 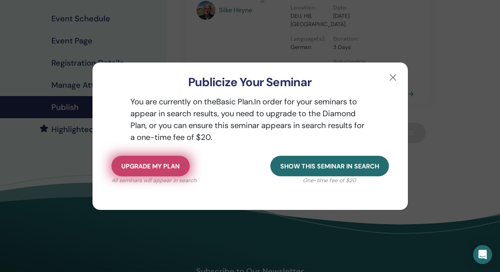 I want to click on p: You are currently on the Basic Plan. In order for your seminars to appear in search results, you ..., so click(x=250, y=119).